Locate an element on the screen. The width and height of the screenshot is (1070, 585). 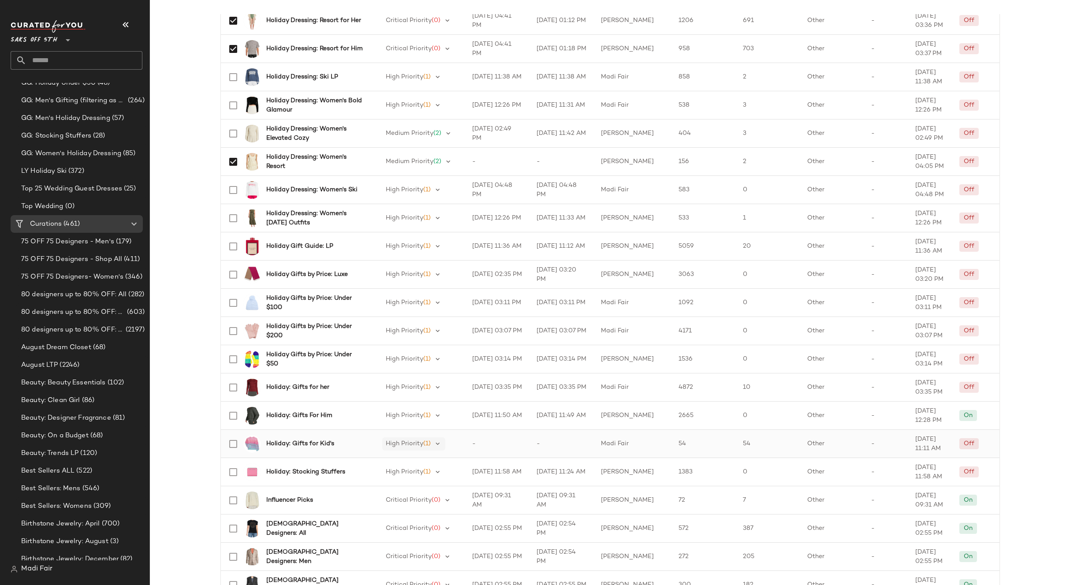
span: 75 OFF 75 Designers- Women's is located at coordinates (72, 277).